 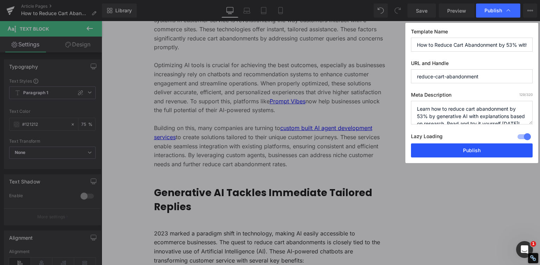 I want to click on p: 2023 marked a paradigm shift in technology, making AI easily accessible to ecommerce businesses. ..., so click(x=169, y=226).